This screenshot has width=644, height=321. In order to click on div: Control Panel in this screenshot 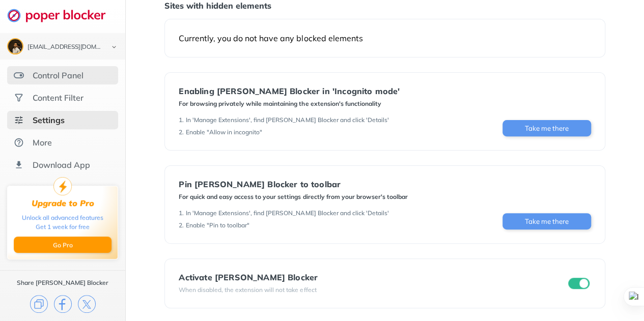, I will do `click(58, 75)`.